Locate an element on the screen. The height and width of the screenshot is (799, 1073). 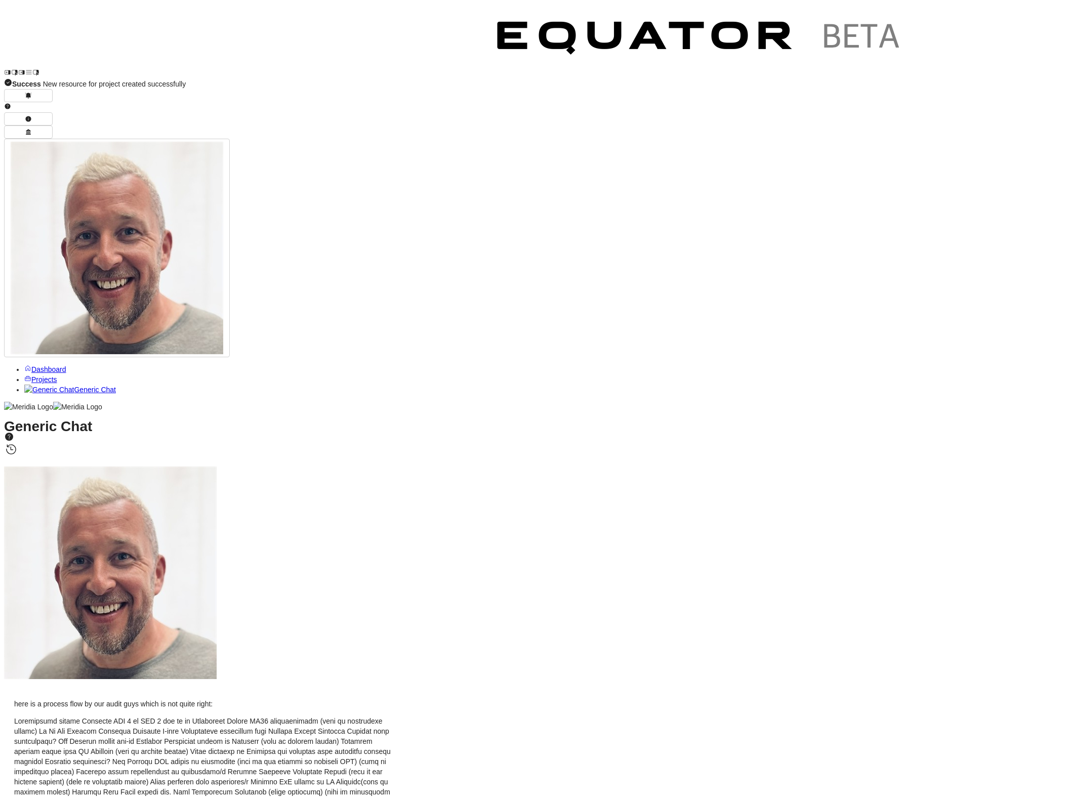
a: Dashboard is located at coordinates (45, 370).